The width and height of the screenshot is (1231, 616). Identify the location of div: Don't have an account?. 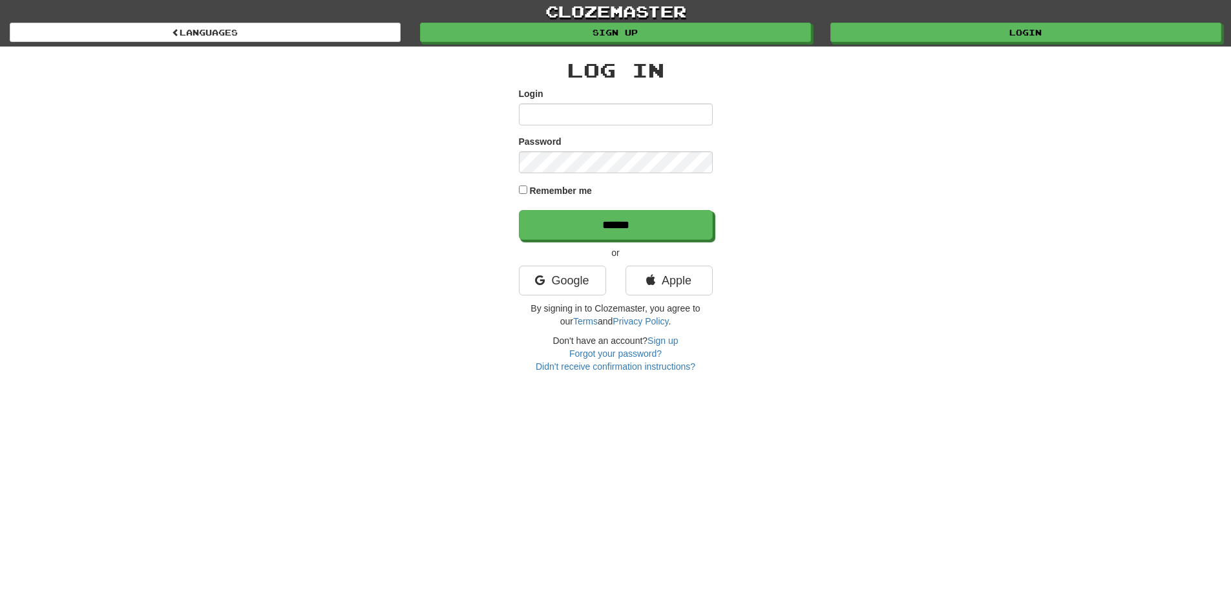
(616, 354).